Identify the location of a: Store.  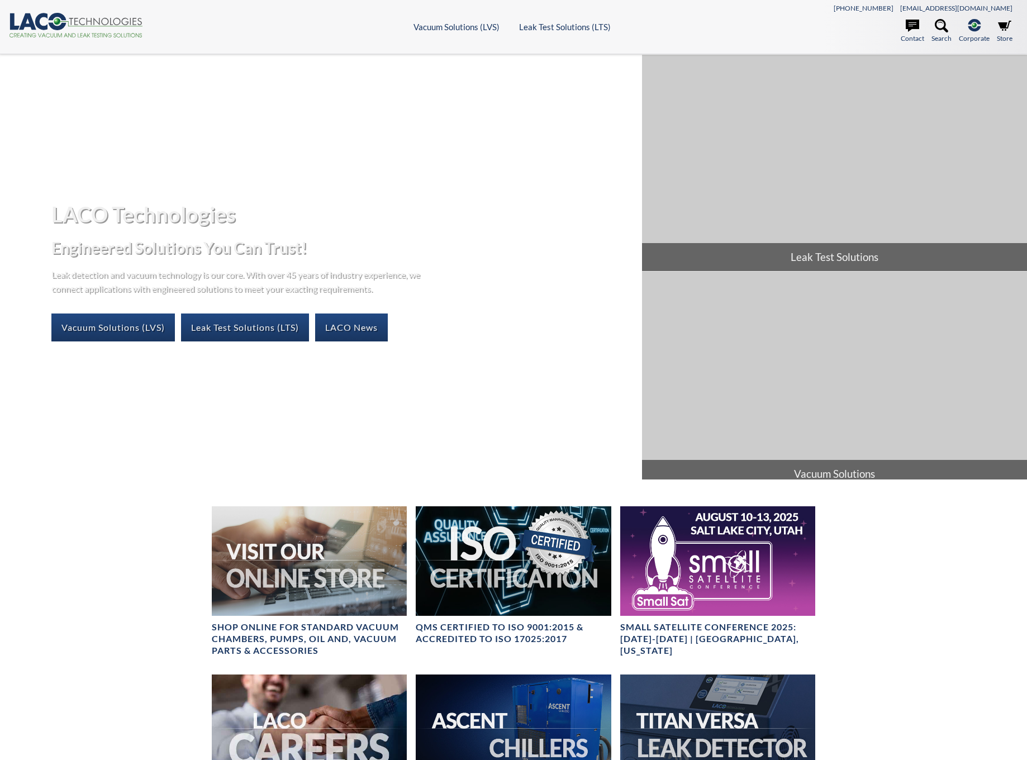
(1004, 31).